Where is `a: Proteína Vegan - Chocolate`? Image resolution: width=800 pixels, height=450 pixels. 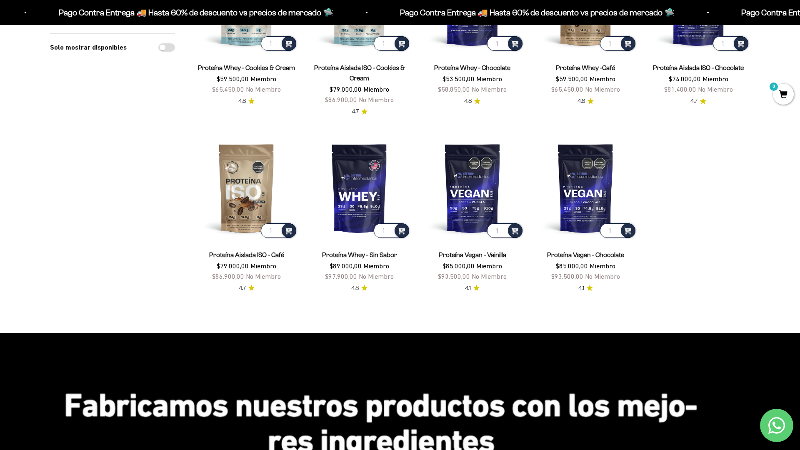 a: Proteína Vegan - Chocolate is located at coordinates (585, 255).